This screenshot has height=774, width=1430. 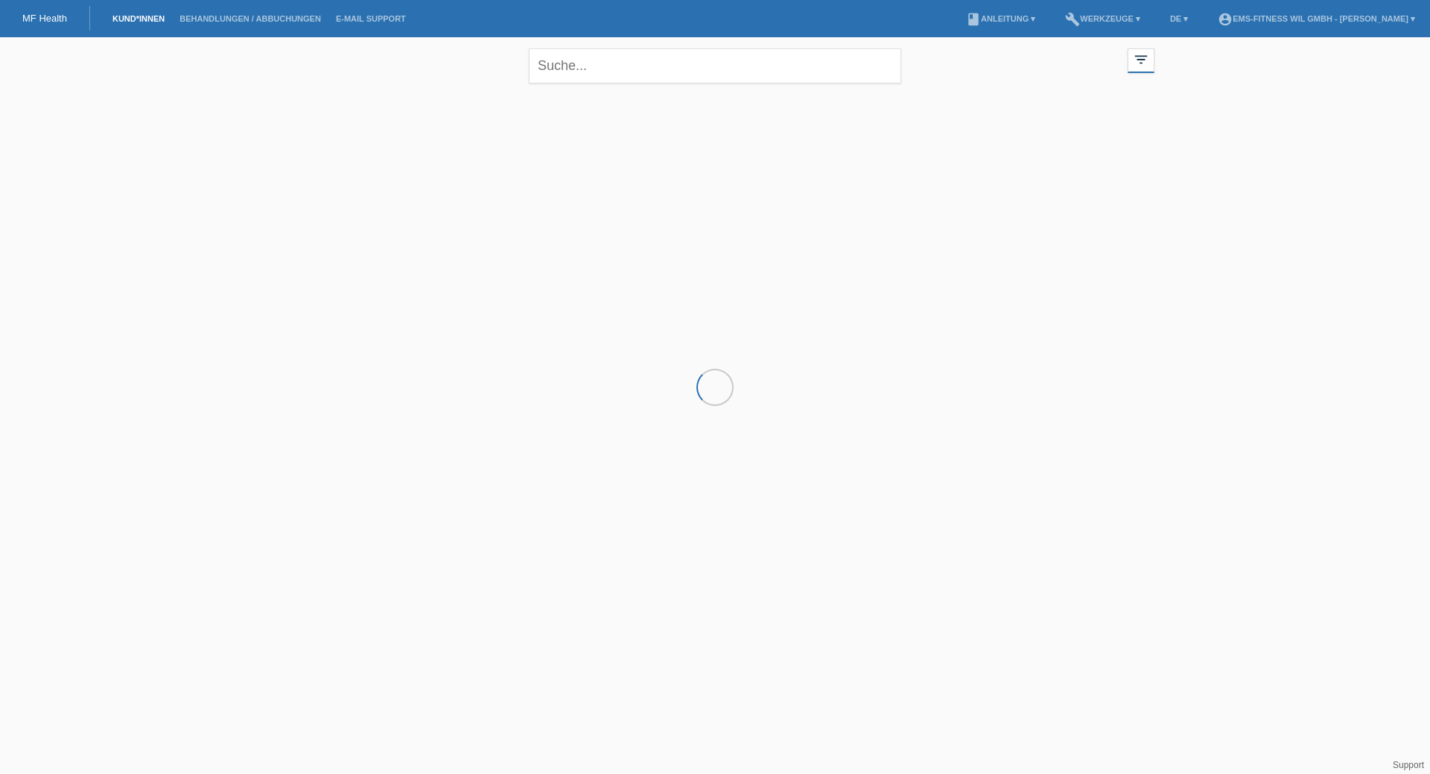 I want to click on i: account_circle, so click(x=1225, y=19).